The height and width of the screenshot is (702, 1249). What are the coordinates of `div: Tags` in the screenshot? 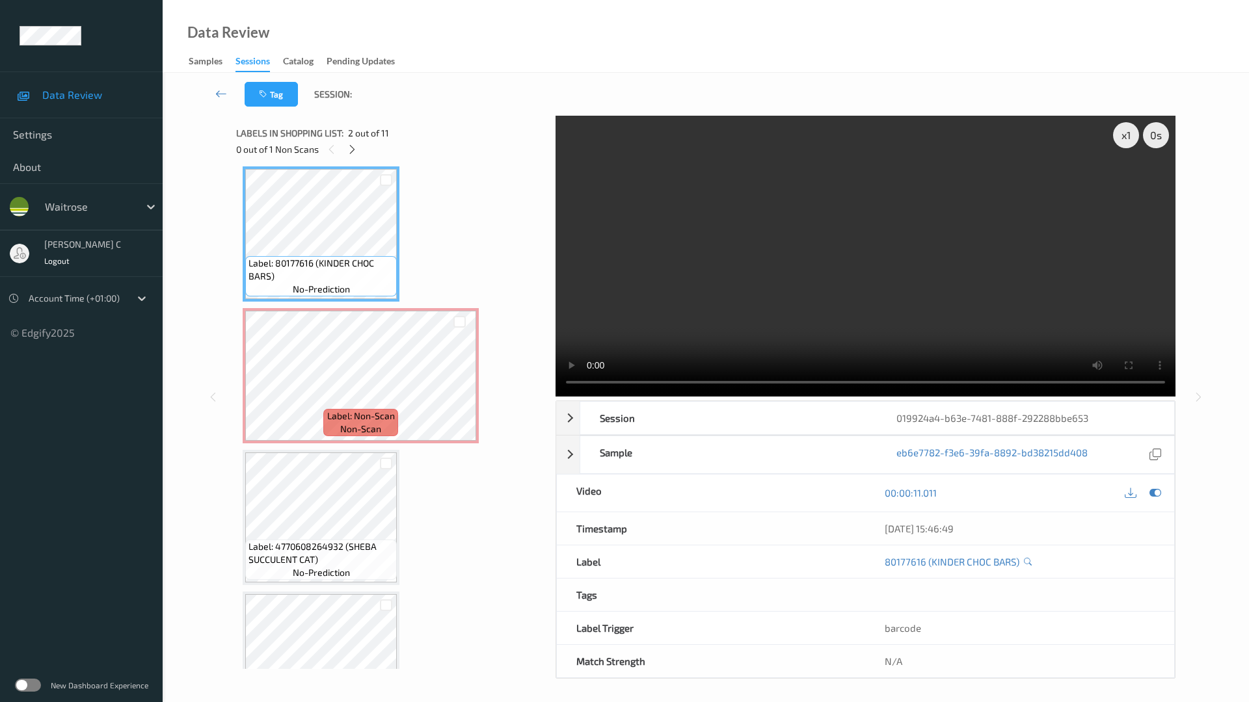 It's located at (711, 595).